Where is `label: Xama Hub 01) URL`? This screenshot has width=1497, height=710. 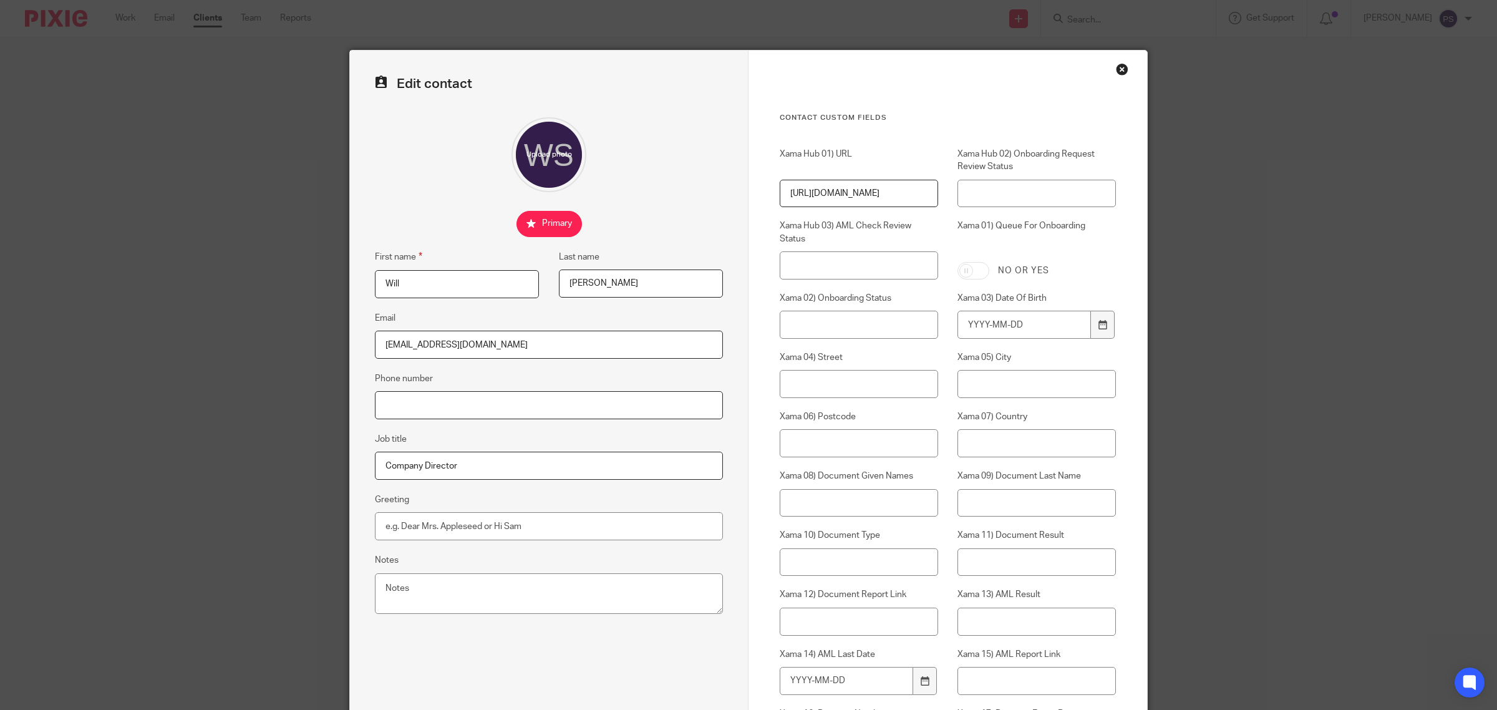
label: Xama Hub 01) URL is located at coordinates (859, 160).